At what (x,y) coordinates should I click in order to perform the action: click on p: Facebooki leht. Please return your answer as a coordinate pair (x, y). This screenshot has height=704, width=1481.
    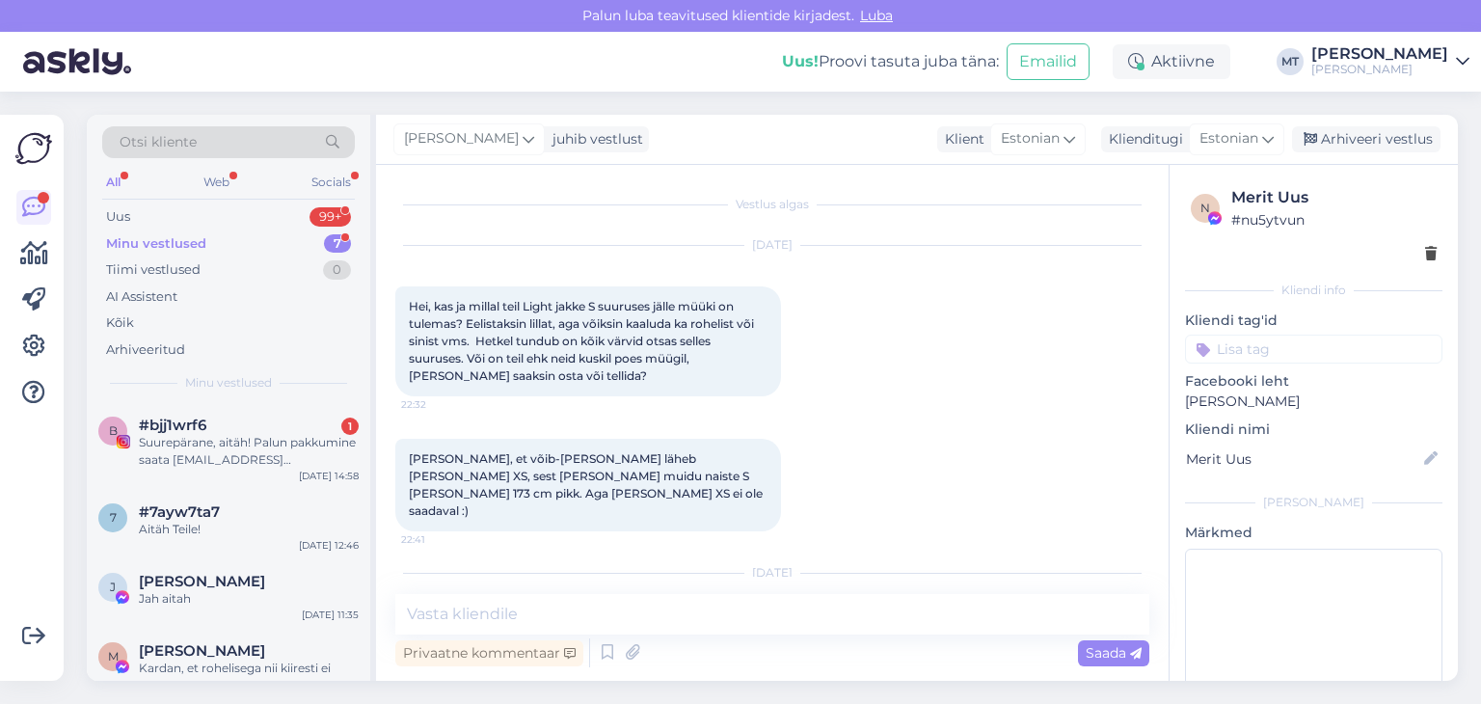
    Looking at the image, I should click on (1313, 381).